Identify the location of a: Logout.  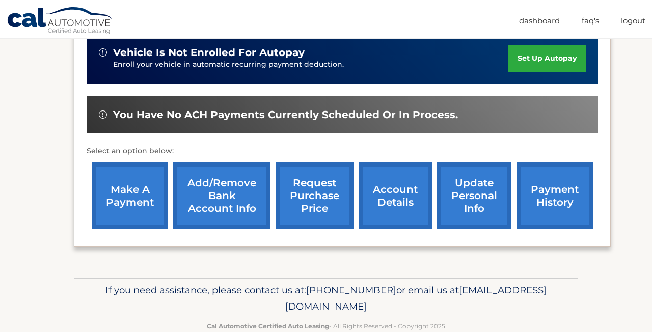
(633, 20).